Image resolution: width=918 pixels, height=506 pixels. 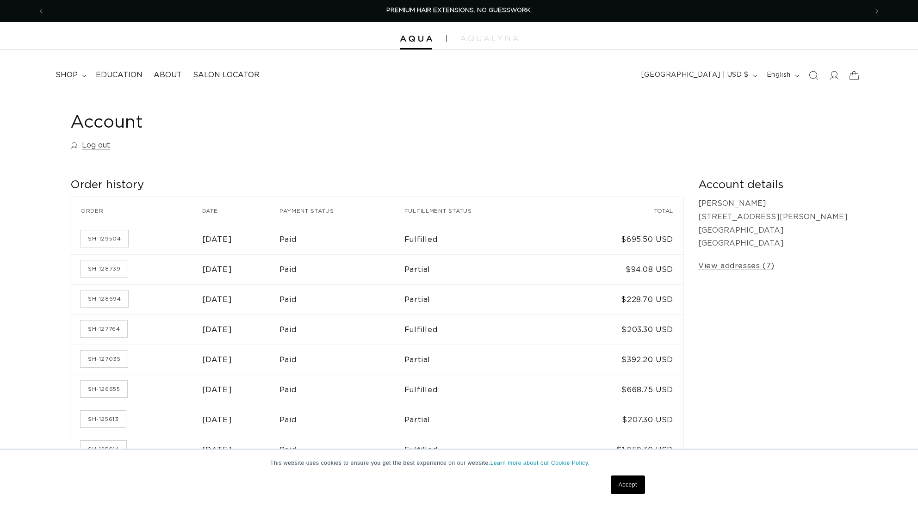 I want to click on a: Learn more about our Cookie Policy., so click(x=540, y=463).